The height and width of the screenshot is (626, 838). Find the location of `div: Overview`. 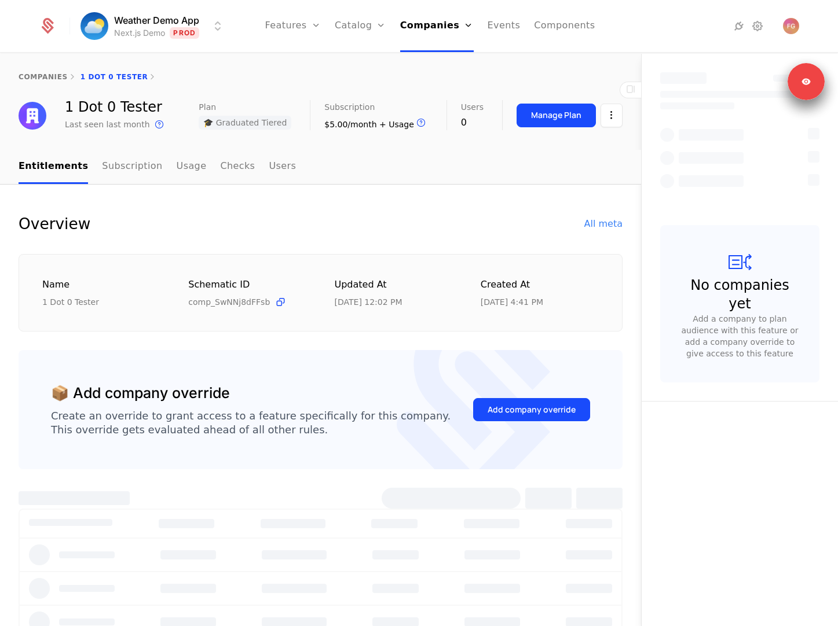

div: Overview is located at coordinates (54, 224).